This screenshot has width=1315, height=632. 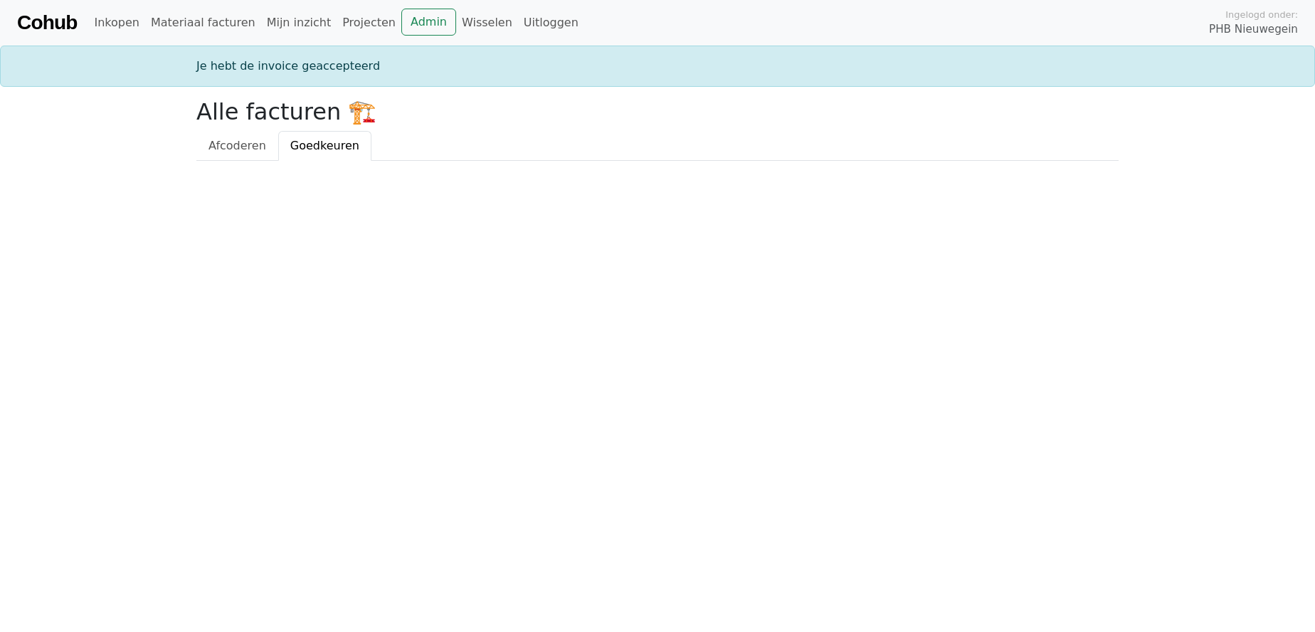 What do you see at coordinates (428, 22) in the screenshot?
I see `a: Admin` at bounding box center [428, 22].